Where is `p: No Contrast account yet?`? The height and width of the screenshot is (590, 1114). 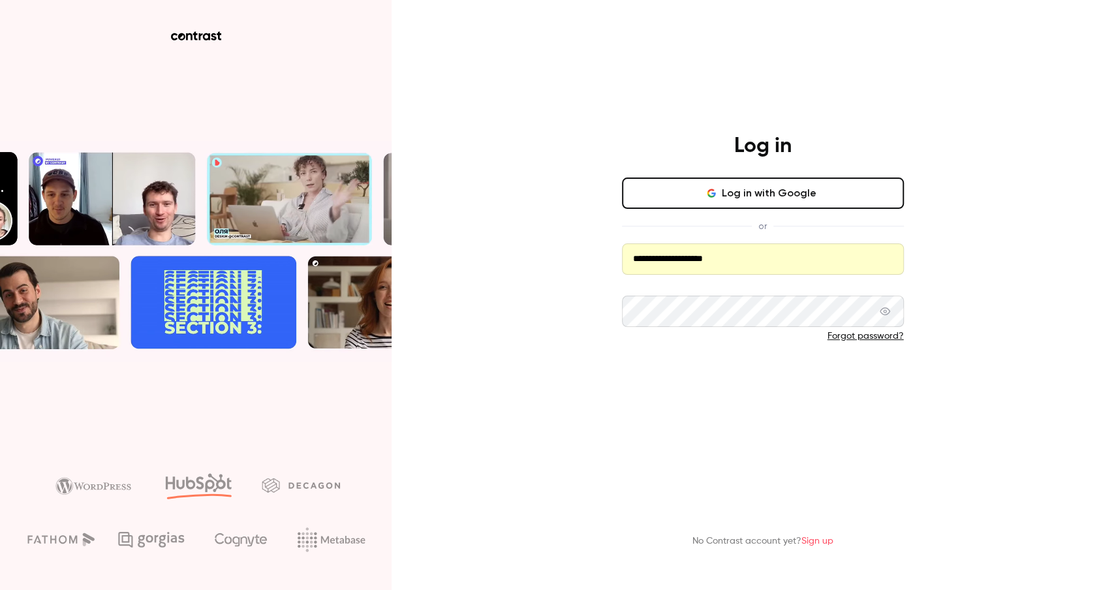 p: No Contrast account yet? is located at coordinates (763, 541).